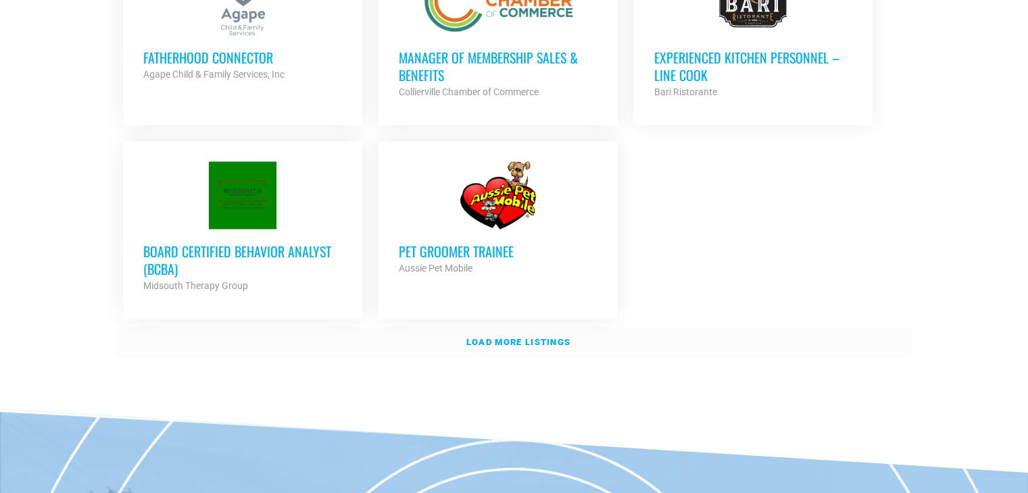 Image resolution: width=1028 pixels, height=493 pixels. Describe the element at coordinates (684, 92) in the screenshot. I see `strong: Bari Ristorante` at that location.